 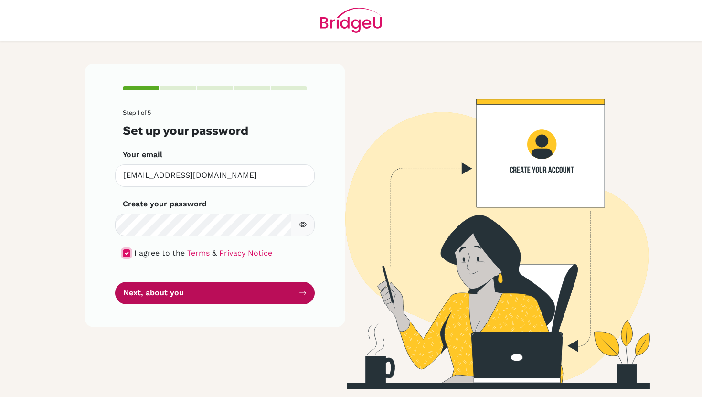 I want to click on a: Privacy Notice, so click(x=245, y=253).